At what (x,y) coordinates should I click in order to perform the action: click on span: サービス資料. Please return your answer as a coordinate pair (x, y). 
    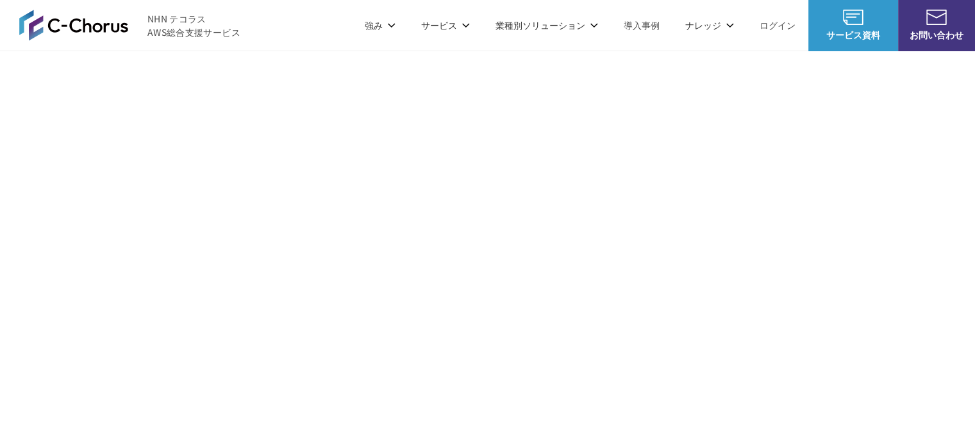
    Looking at the image, I should click on (853, 35).